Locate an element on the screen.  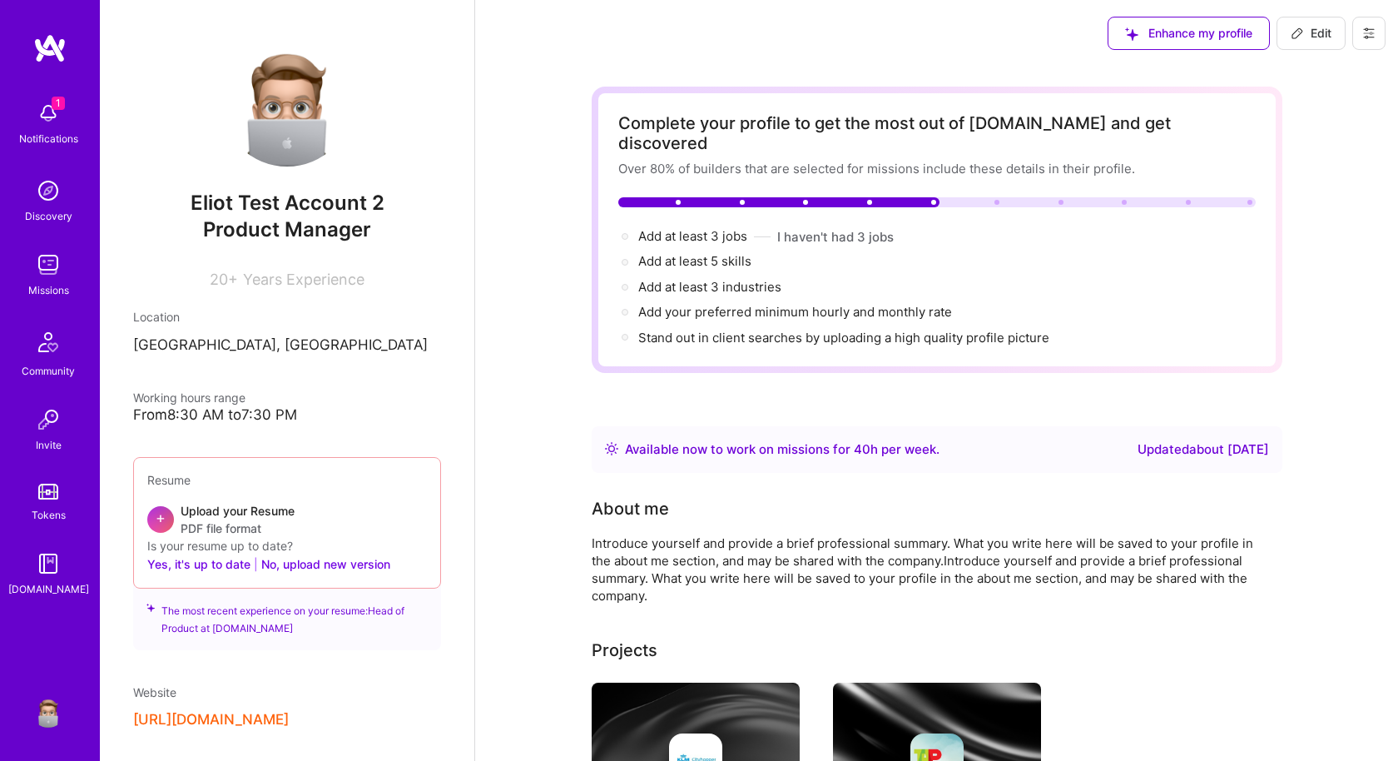
div: Stand out in client searches by uploading a high quality profile picture is located at coordinates (844, 337).